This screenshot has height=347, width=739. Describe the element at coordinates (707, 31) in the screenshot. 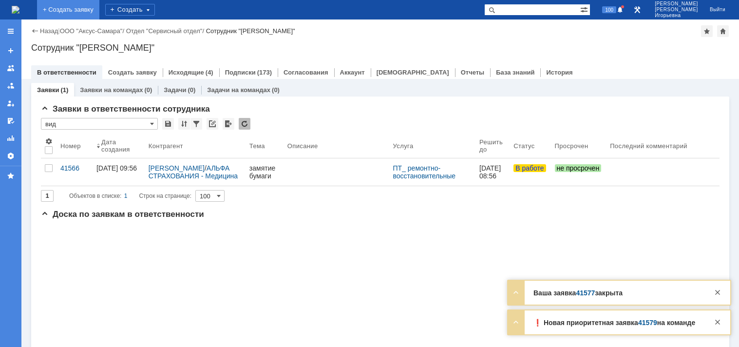

I see `div: Добавить в избранное` at that location.